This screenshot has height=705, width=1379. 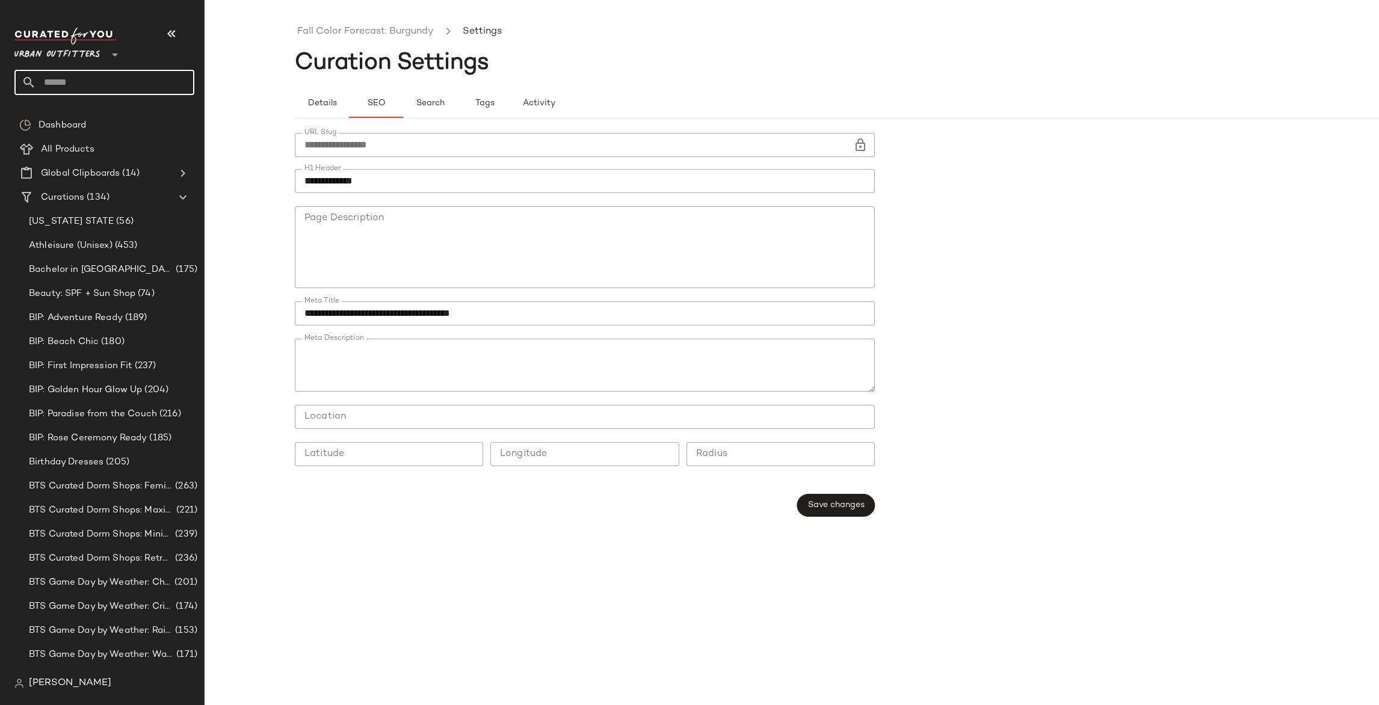 I want to click on span: BIP: Beach Chic, so click(x=64, y=342).